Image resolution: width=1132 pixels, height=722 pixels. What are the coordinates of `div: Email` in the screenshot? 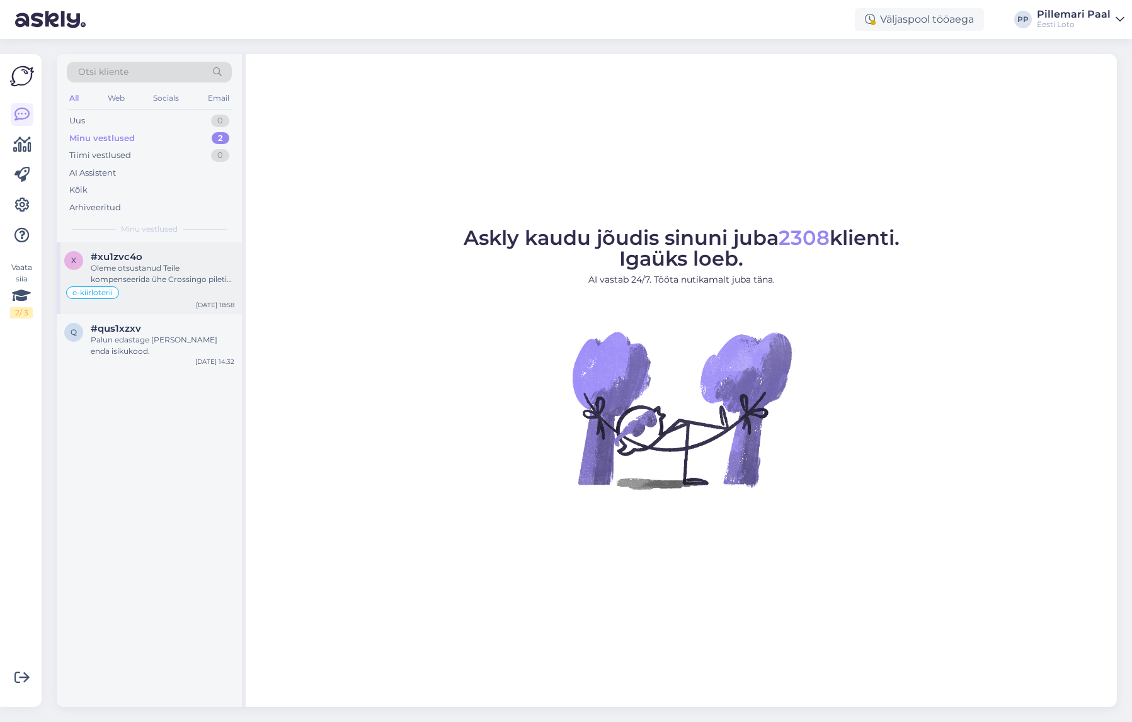 It's located at (219, 98).